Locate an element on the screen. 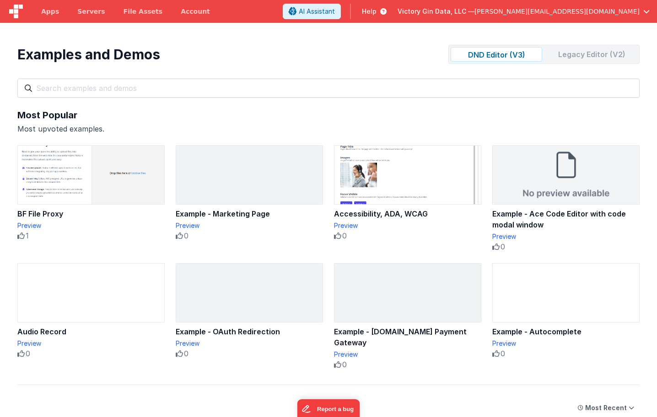 Image resolution: width=657 pixels, height=417 pixels. div: Examples and Demos is located at coordinates (89, 54).